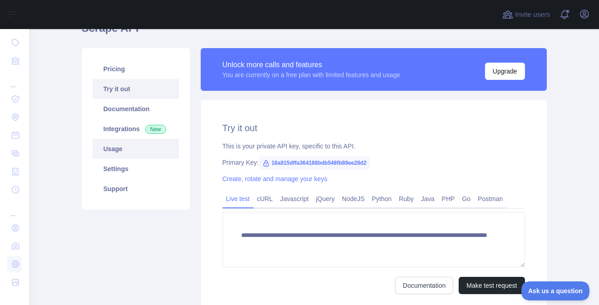  What do you see at coordinates (156, 130) in the screenshot?
I see `span: New` at bounding box center [156, 130].